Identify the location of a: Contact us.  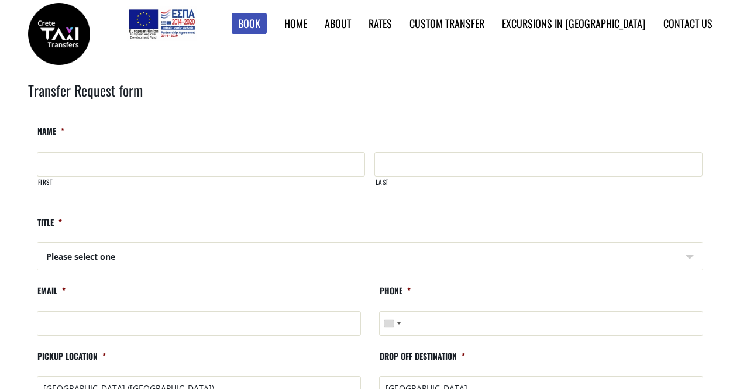
(688, 23).